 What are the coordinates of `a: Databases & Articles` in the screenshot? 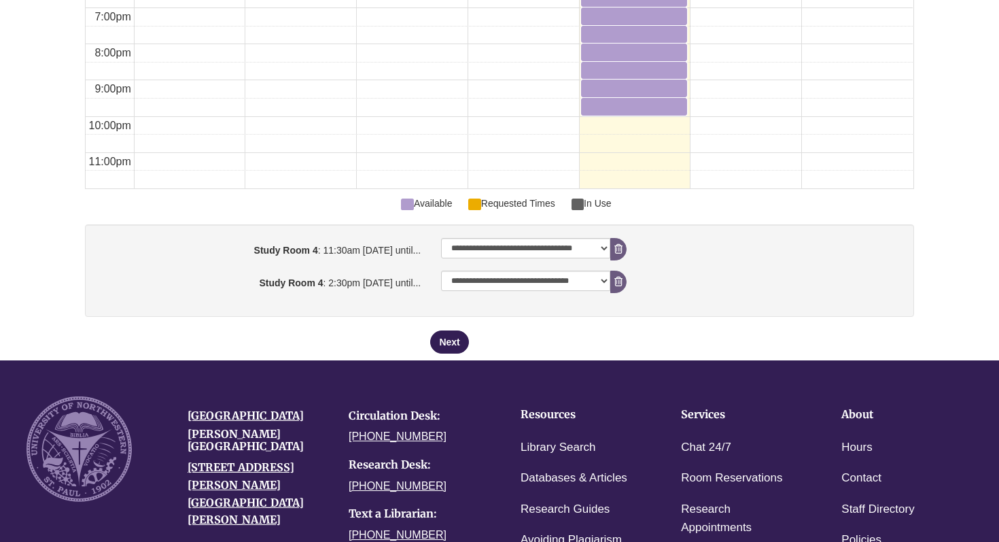 It's located at (574, 478).